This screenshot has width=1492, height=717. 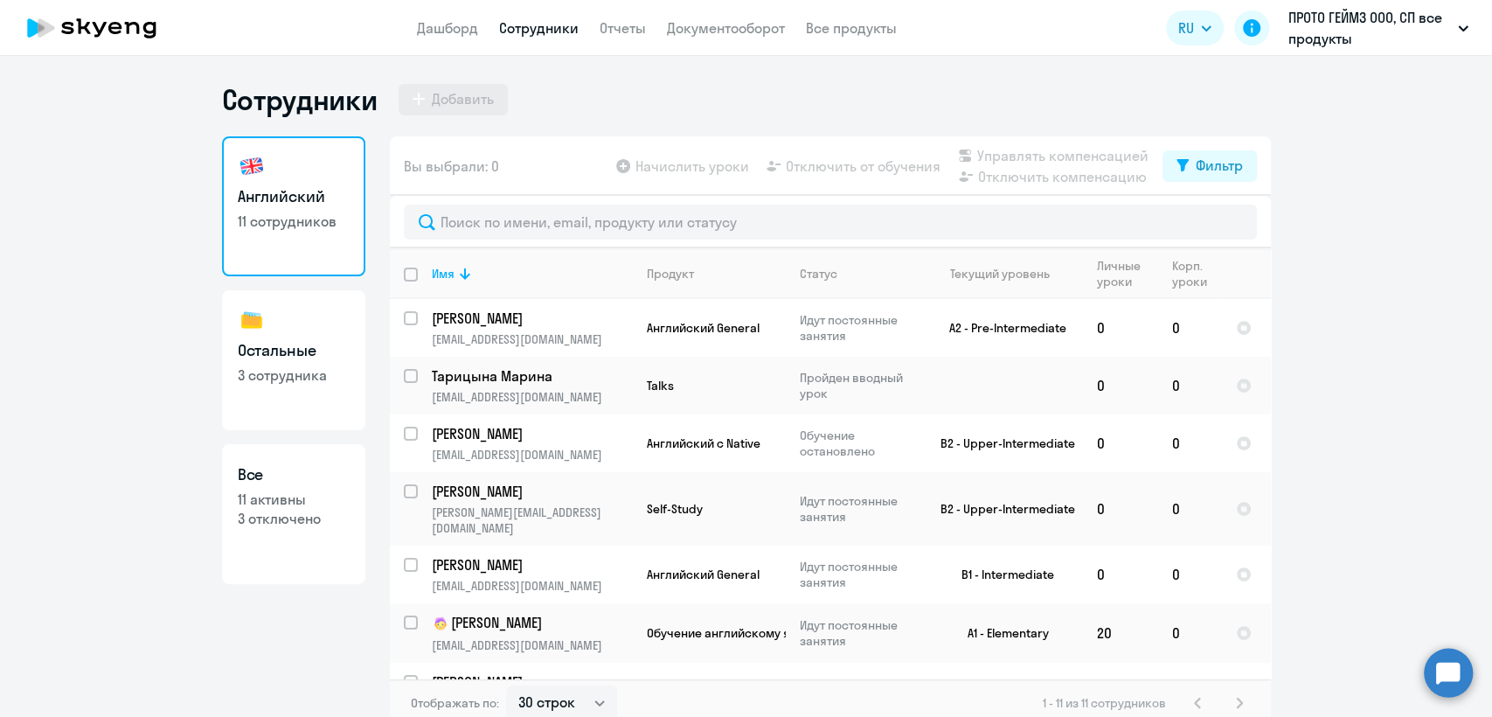 I want to click on input: Поиск по имени, email, продукту или статусу, so click(x=830, y=222).